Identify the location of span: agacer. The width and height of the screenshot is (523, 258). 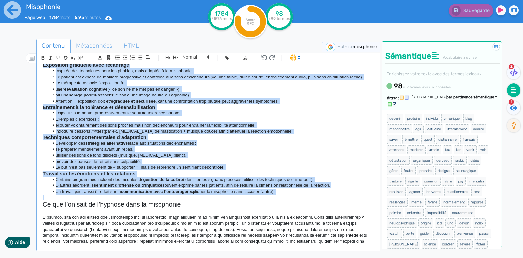
(415, 192).